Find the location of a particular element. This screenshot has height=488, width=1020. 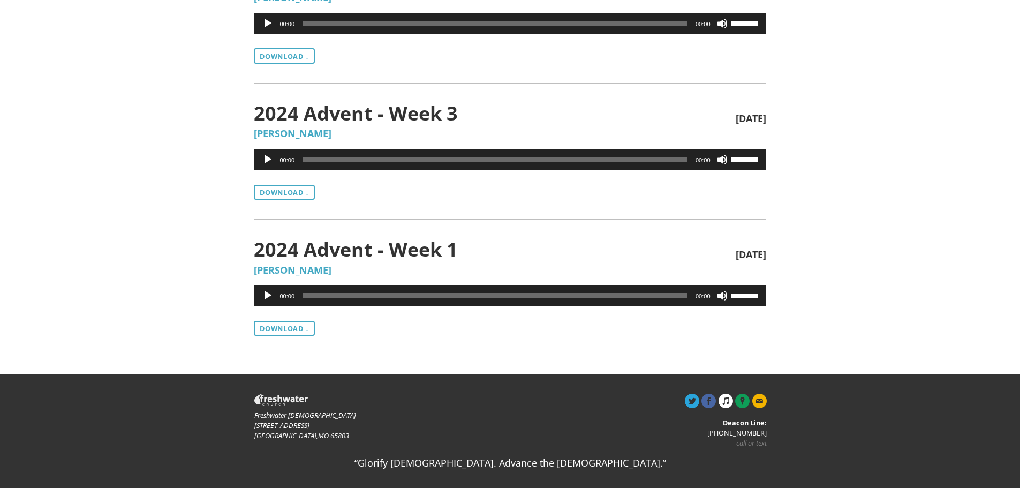

span: MO is located at coordinates (323, 435).